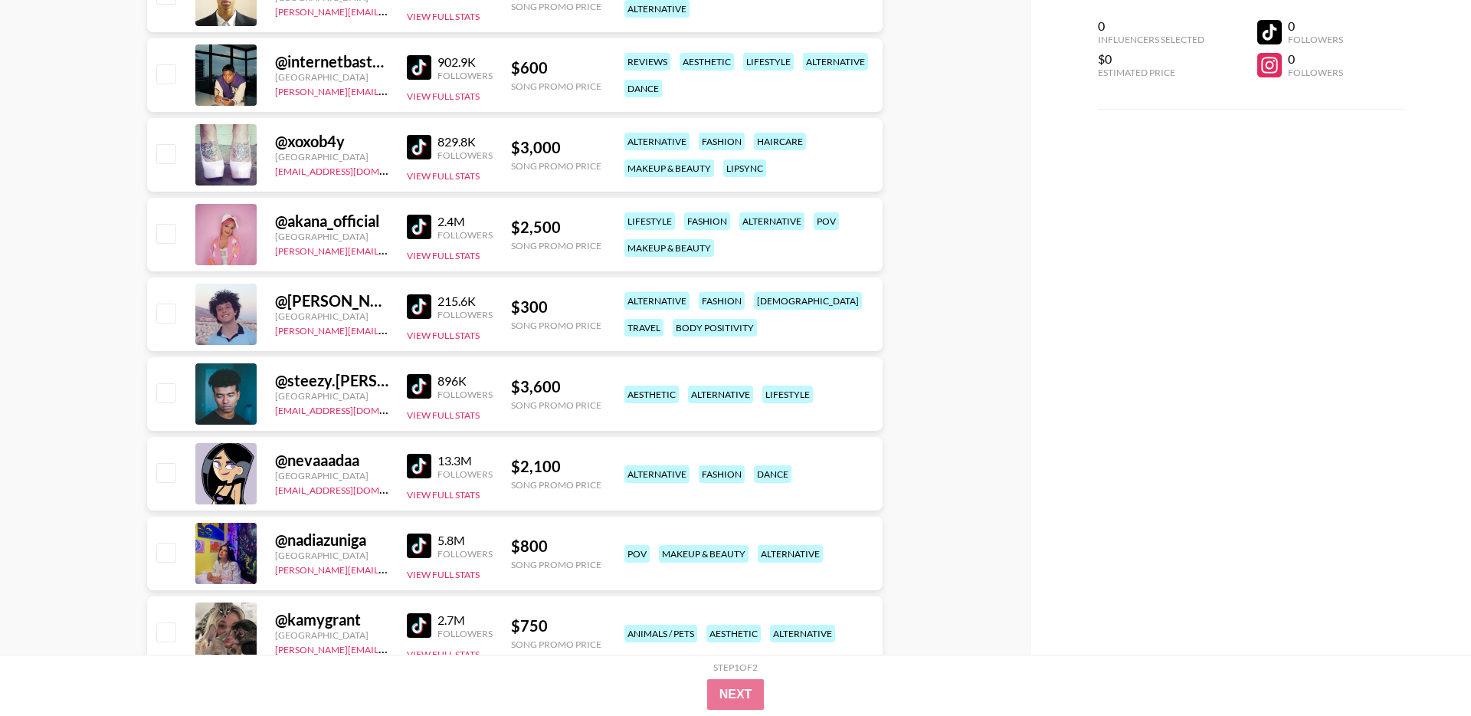 The width and height of the screenshot is (1471, 716). Describe the element at coordinates (556, 227) in the screenshot. I see `div: $ 2,500` at that location.